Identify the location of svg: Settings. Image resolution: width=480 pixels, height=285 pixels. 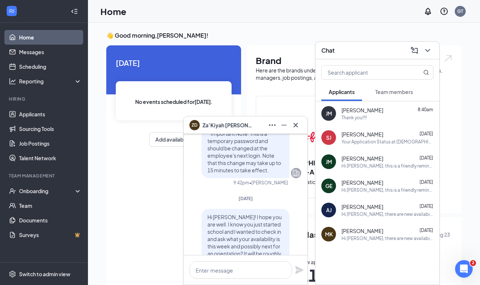
(12, 274).